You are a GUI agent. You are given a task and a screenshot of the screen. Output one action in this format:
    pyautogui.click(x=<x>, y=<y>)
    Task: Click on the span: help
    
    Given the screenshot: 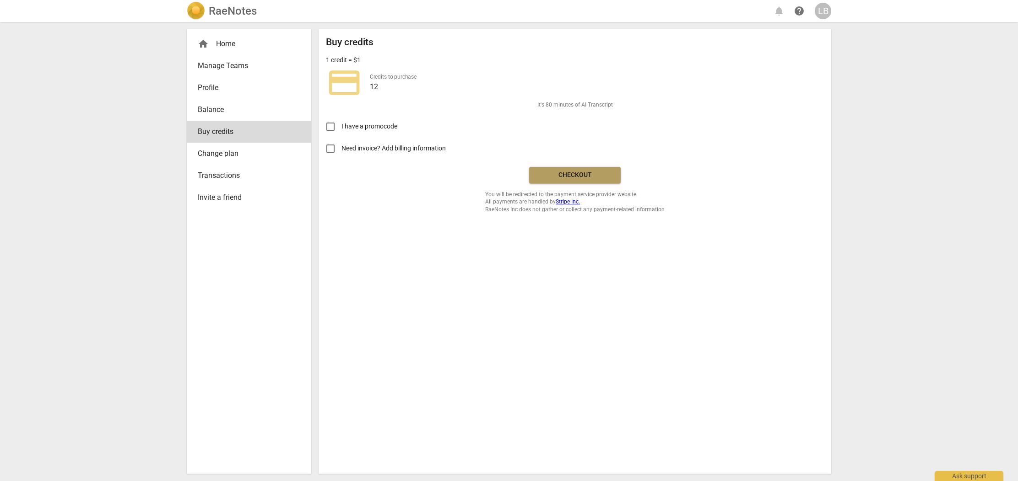 What is the action you would take?
    pyautogui.click(x=799, y=11)
    